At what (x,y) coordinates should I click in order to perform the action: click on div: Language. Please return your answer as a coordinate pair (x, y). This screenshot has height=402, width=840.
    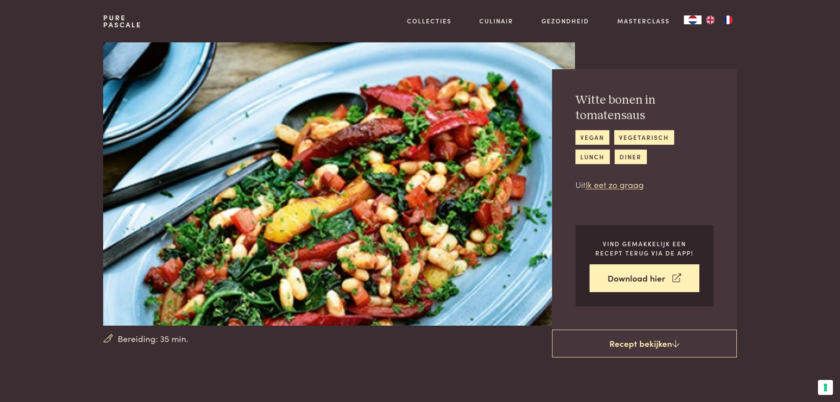
    Looking at the image, I should click on (693, 20).